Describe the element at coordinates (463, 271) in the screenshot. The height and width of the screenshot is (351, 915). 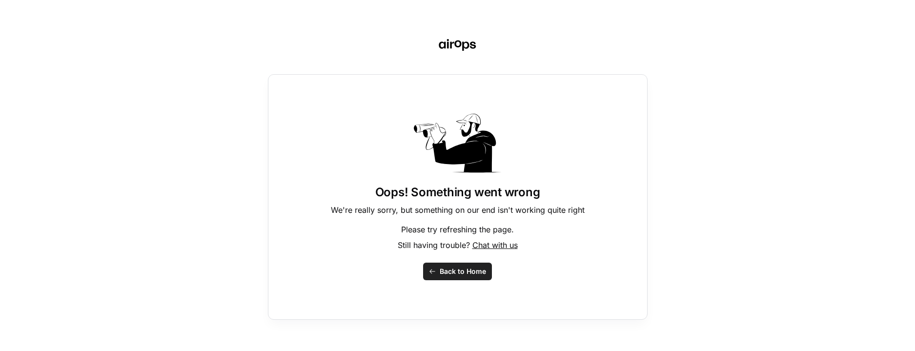
I see `span: Back to Home` at that location.